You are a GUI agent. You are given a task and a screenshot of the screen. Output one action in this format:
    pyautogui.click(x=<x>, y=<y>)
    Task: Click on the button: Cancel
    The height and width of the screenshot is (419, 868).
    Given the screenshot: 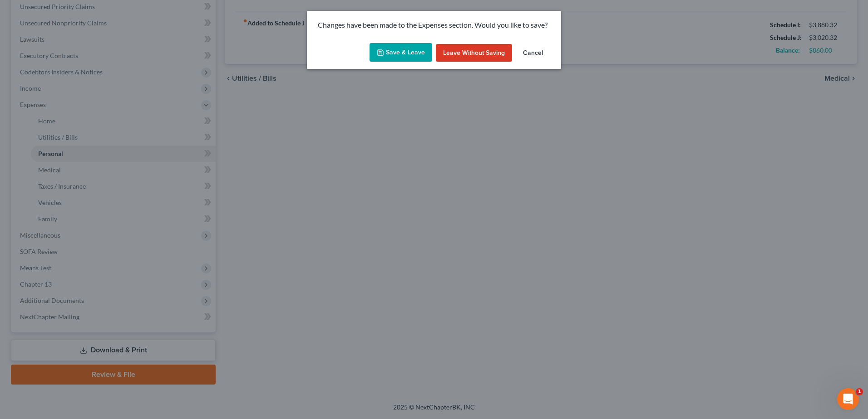 What is the action you would take?
    pyautogui.click(x=533, y=53)
    